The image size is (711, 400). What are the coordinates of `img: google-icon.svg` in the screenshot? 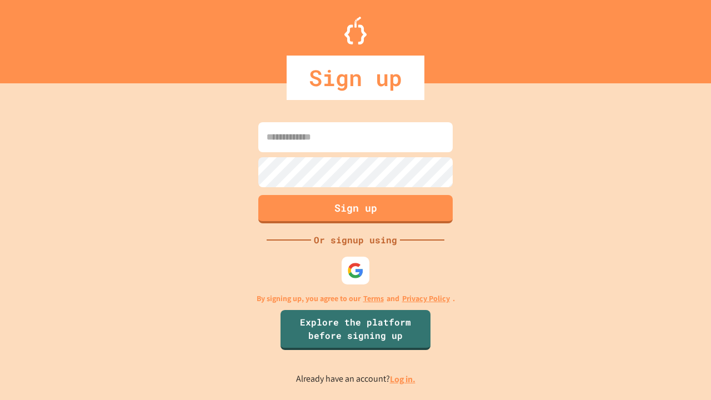 It's located at (355, 270).